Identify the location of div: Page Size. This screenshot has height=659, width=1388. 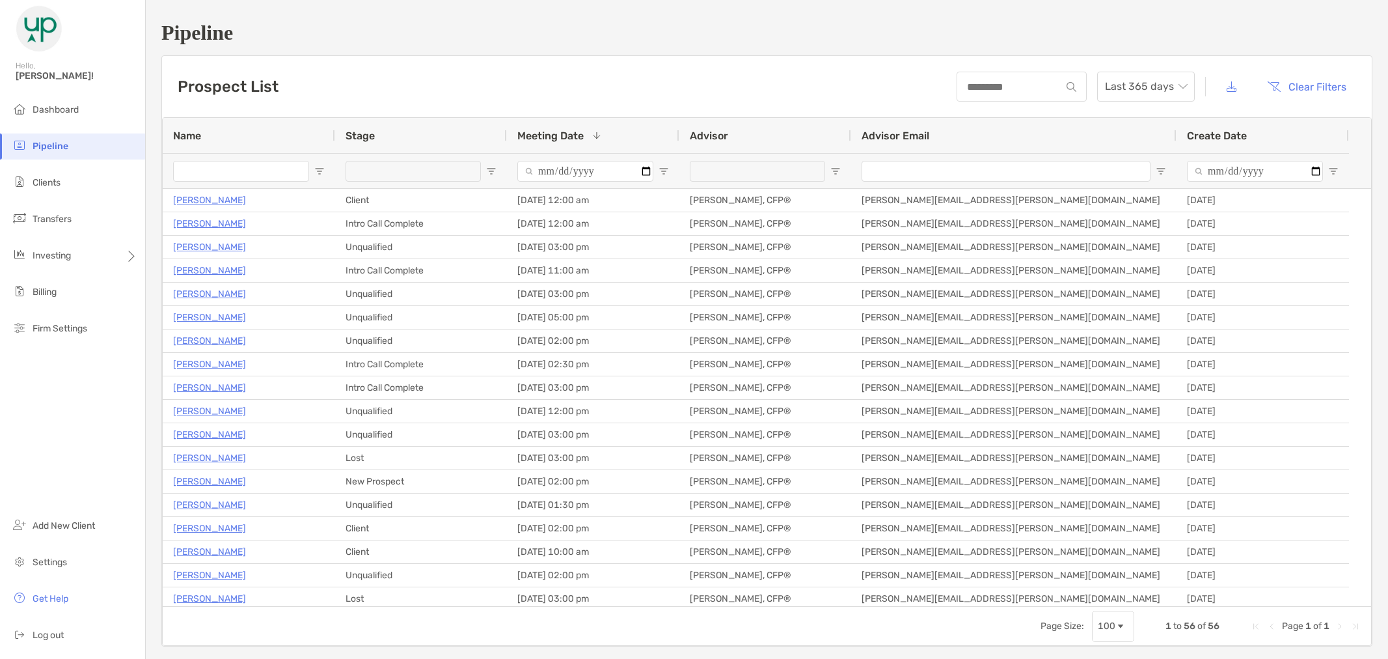
(1113, 626).